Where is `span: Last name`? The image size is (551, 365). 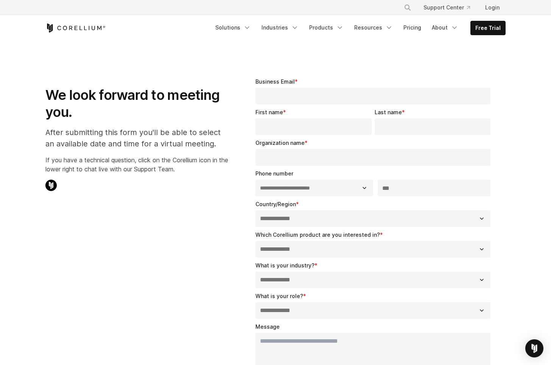
span: Last name is located at coordinates (388, 112).